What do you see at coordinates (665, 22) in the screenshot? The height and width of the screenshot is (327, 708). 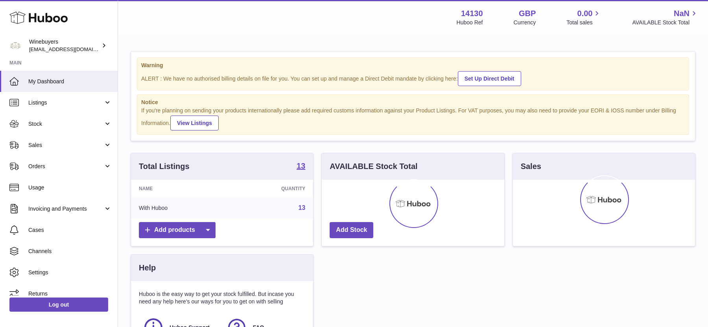 I see `span: AVAILABLE Stock Total` at bounding box center [665, 22].